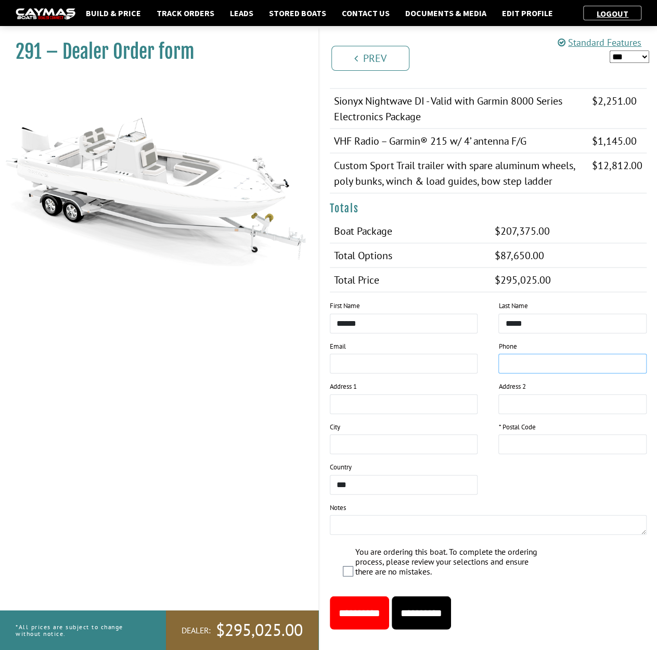 This screenshot has height=650, width=657. I want to click on h4: Totals, so click(488, 208).